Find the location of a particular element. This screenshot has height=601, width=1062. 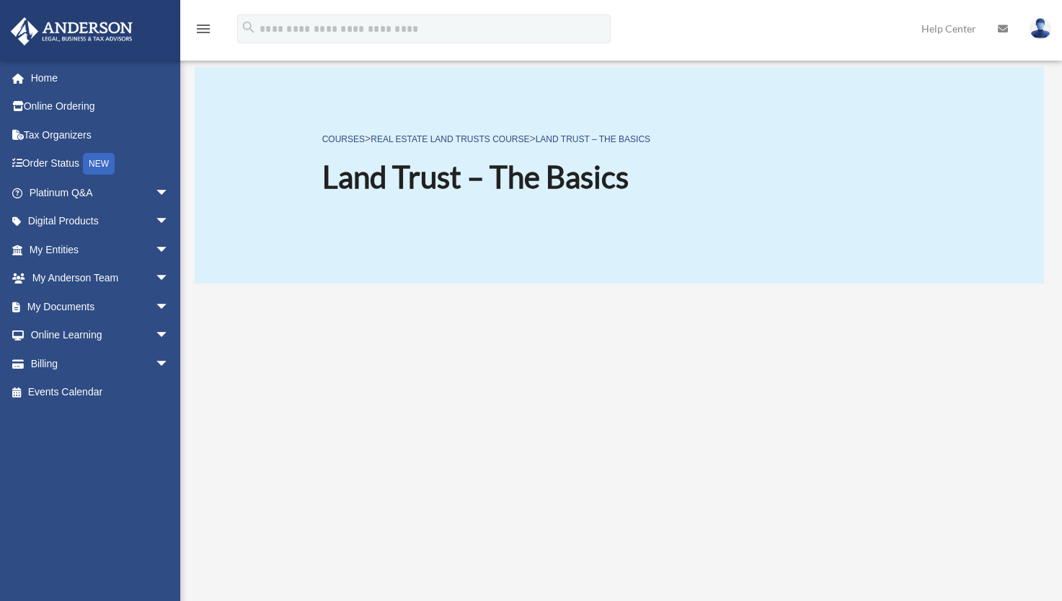

h1: Land Trust – The Basics is located at coordinates (486, 177).